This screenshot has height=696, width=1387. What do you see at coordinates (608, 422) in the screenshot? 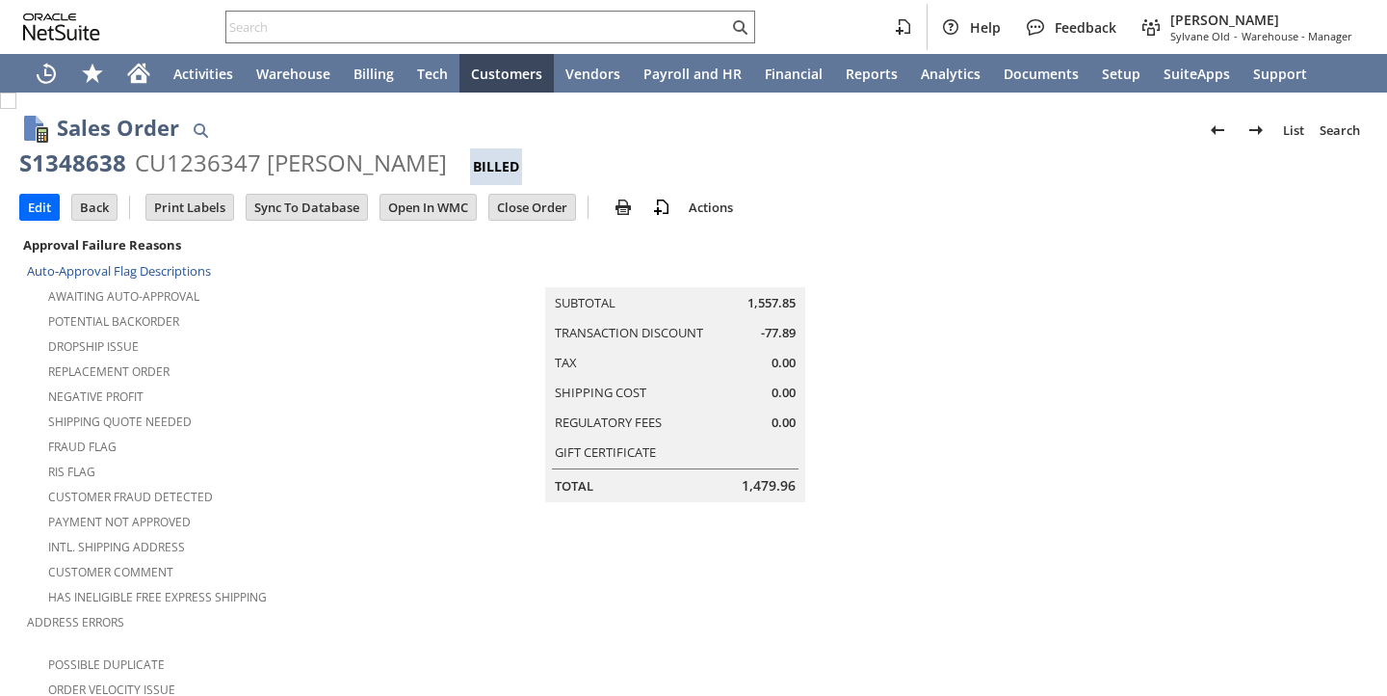
I see `a: Regulatory Fees` at bounding box center [608, 422].